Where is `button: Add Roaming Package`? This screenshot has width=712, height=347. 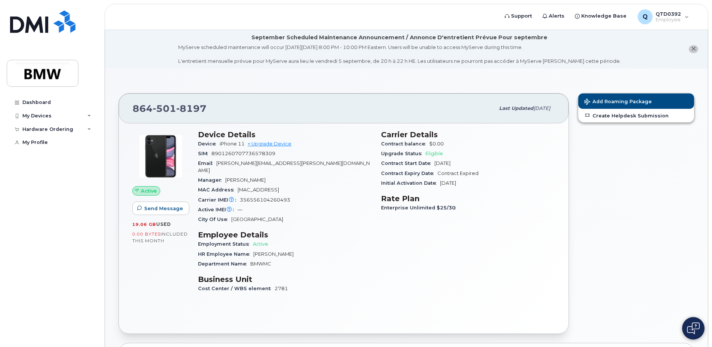 button: Add Roaming Package is located at coordinates (636, 101).